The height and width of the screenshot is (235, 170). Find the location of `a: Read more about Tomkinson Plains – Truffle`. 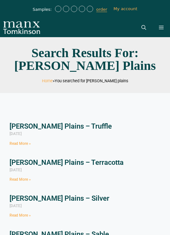

a: Read more about Tomkinson Plains – Truffle is located at coordinates (20, 144).